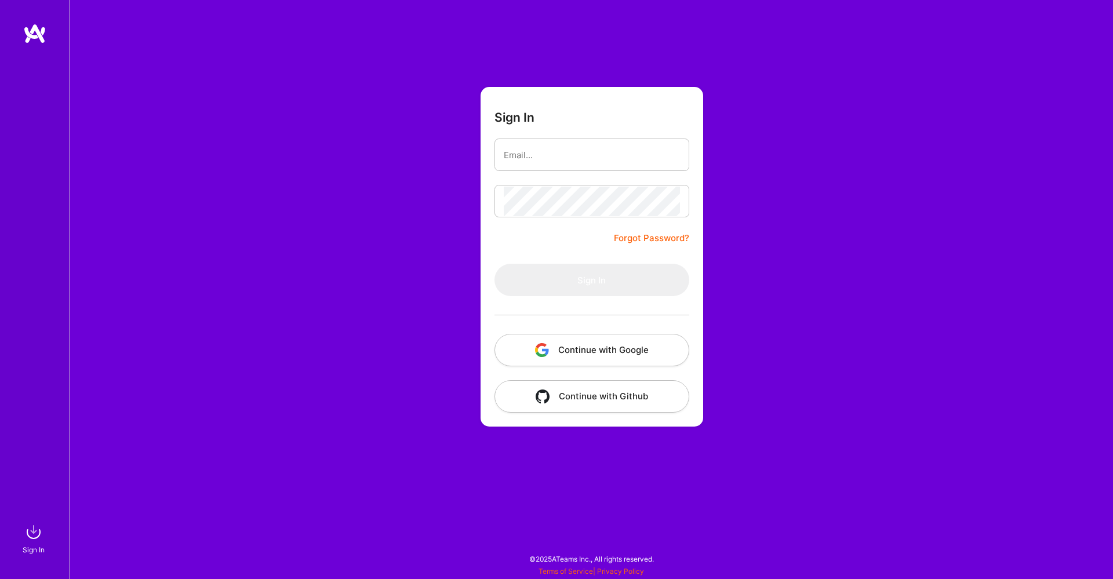 This screenshot has width=1113, height=579. What do you see at coordinates (34, 532) in the screenshot?
I see `img: sign in` at bounding box center [34, 532].